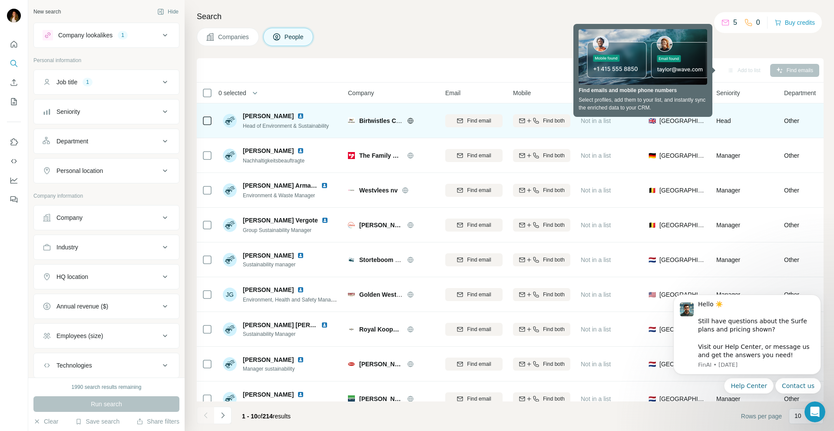 This screenshot has height=431, width=834. I want to click on div: Personal location, so click(79, 171).